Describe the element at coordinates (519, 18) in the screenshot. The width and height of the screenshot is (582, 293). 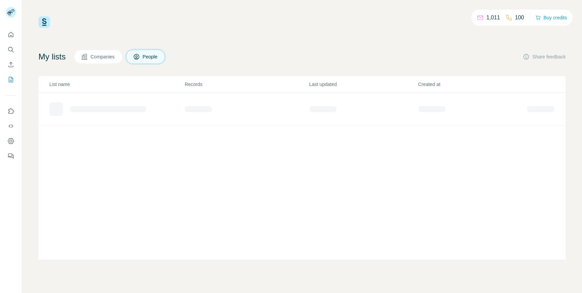
I see `p: 100` at that location.